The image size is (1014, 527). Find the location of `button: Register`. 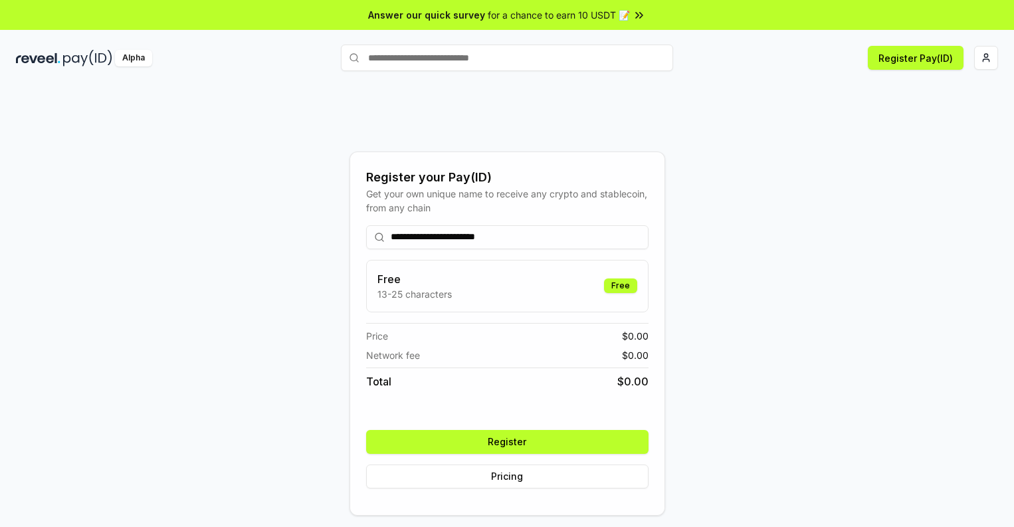

button: Register is located at coordinates (507, 442).